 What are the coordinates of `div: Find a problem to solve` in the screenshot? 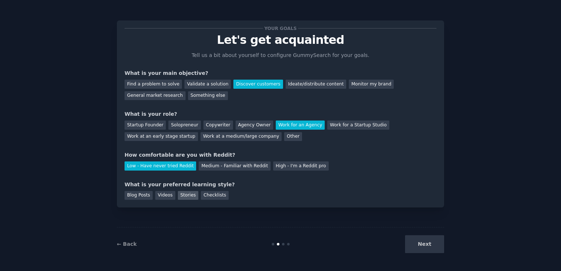 It's located at (153, 84).